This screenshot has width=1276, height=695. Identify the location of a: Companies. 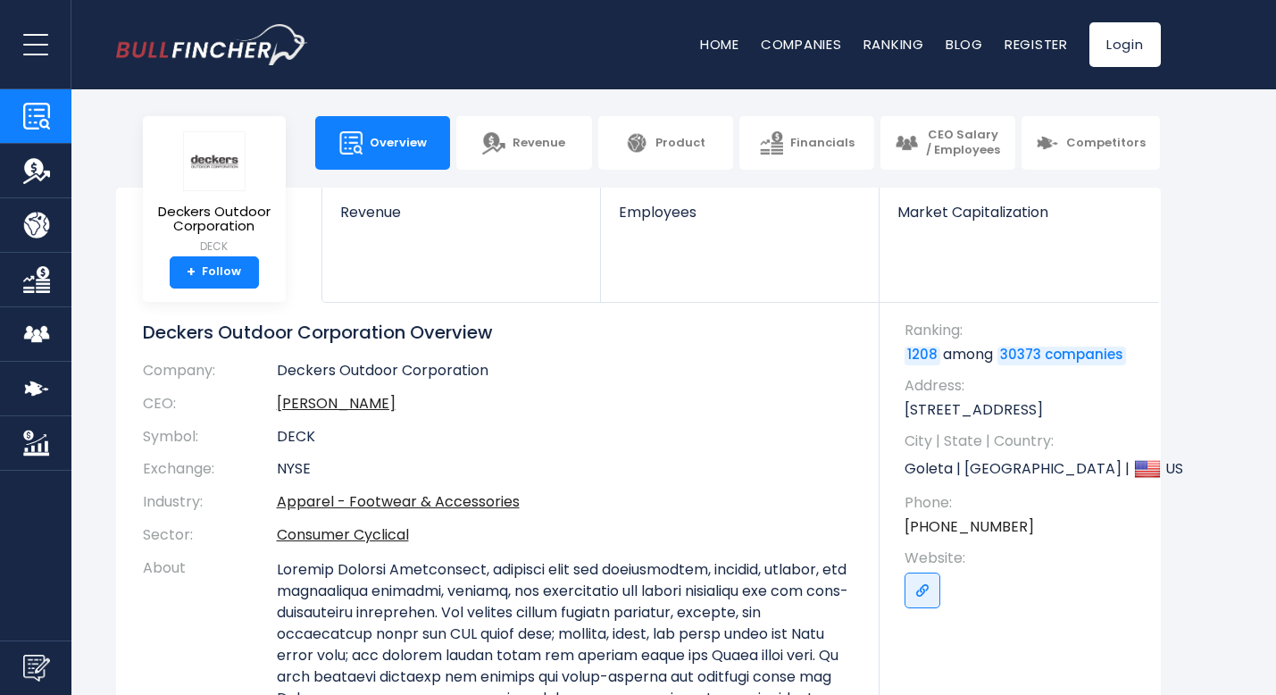
(801, 44).